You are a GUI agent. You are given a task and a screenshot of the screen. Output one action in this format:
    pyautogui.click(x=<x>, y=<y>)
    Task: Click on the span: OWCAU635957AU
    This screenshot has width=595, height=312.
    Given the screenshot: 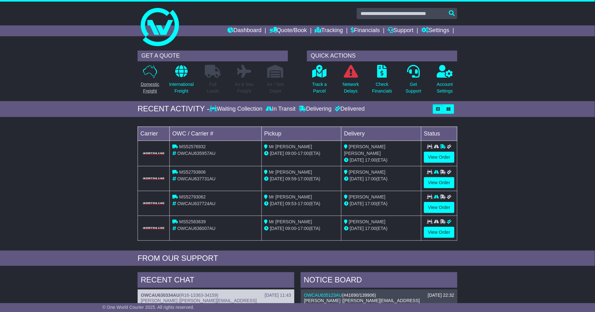 What is the action you would take?
    pyautogui.click(x=196, y=153)
    